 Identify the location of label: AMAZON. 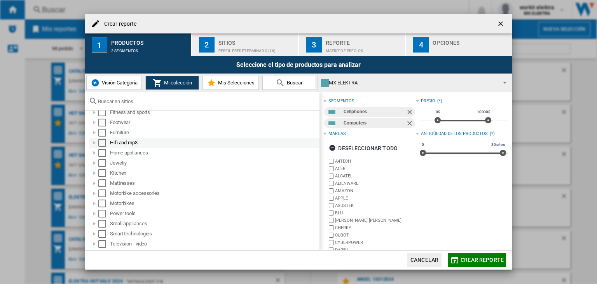
(375, 190).